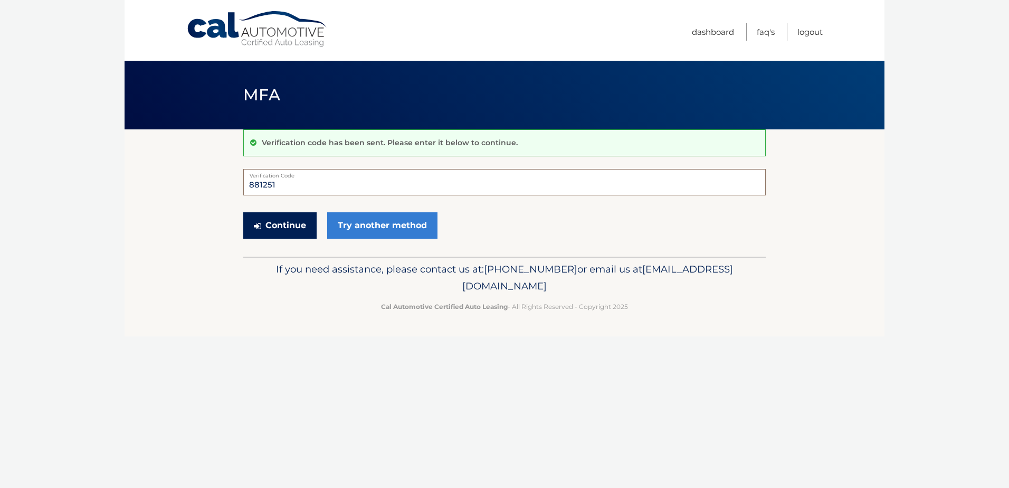  I want to click on input: Verification Code, so click(505, 182).